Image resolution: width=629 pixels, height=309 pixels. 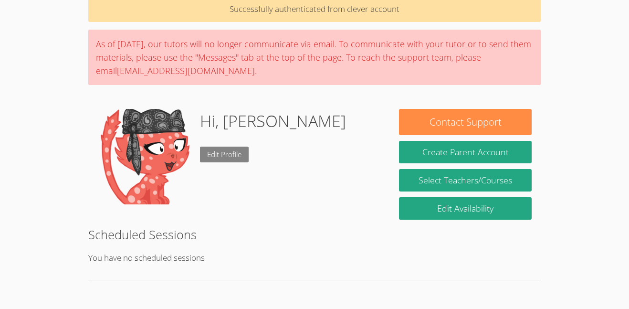 What do you see at coordinates (314, 234) in the screenshot?
I see `h2: Scheduled Sessions` at bounding box center [314, 234].